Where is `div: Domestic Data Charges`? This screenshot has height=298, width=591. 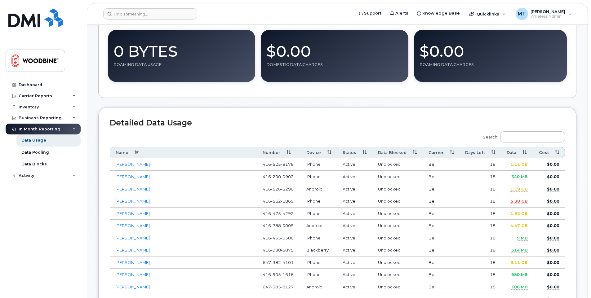
div: Domestic Data Charges is located at coordinates (334, 65).